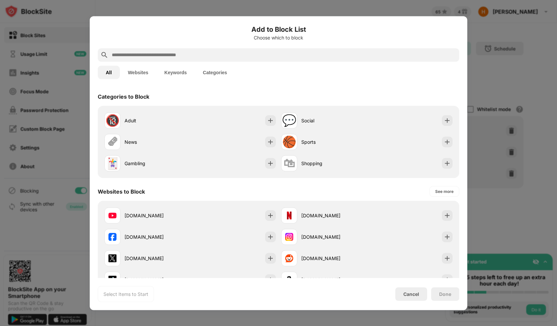 Image resolution: width=557 pixels, height=326 pixels. What do you see at coordinates (104, 55) in the screenshot?
I see `img: search.svg` at bounding box center [104, 55].